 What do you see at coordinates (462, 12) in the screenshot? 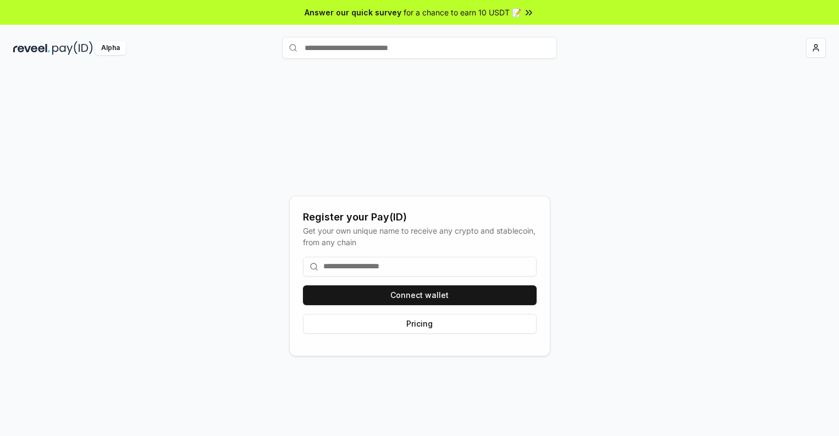
I see `span: for a chance to earn 10 USDT 📝` at bounding box center [462, 12].